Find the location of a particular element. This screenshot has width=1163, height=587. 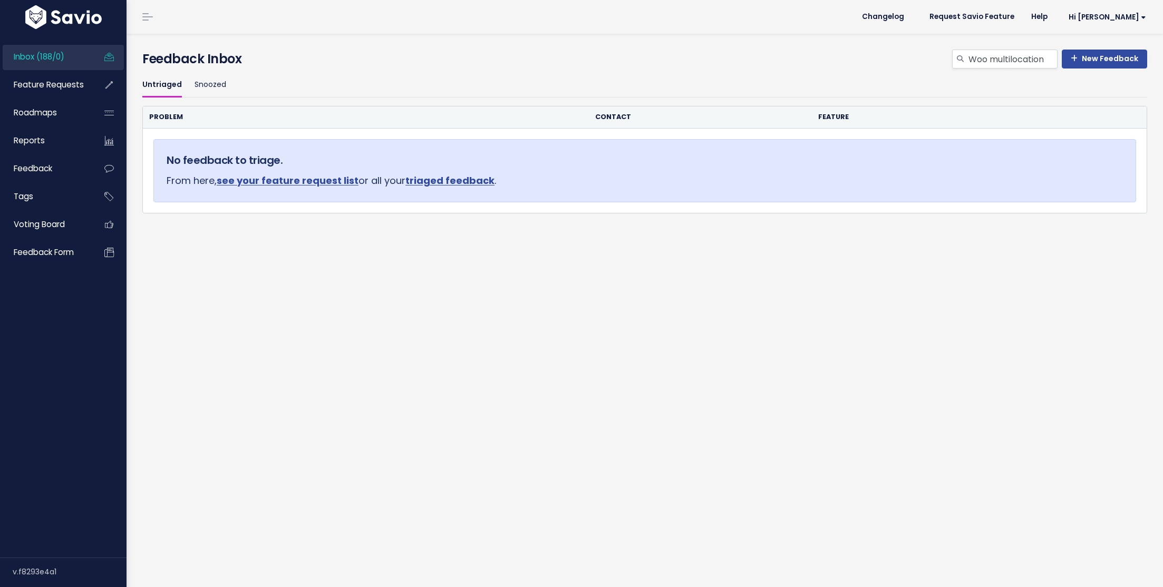

a: Roadmaps is located at coordinates (45, 113).